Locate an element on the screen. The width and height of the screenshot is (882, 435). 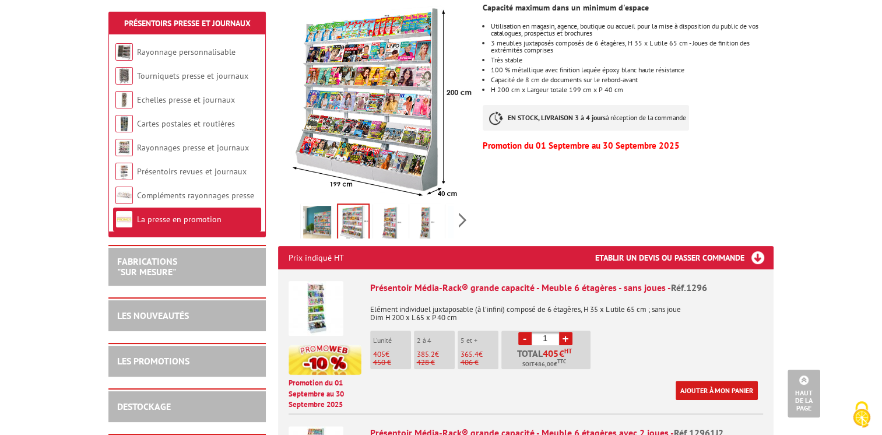
button: Cookies (fenêtre modale) is located at coordinates (862, 415).